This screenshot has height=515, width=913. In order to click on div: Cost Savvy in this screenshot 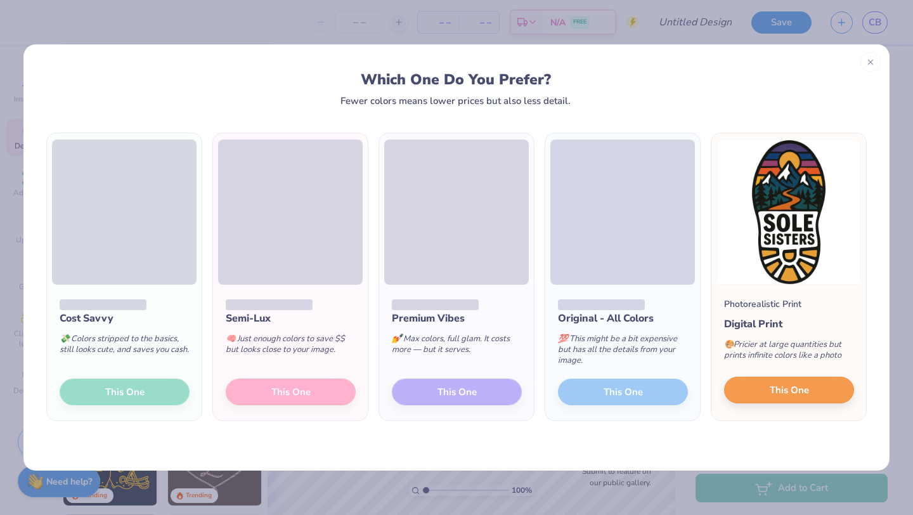, I will do `click(124, 318)`.